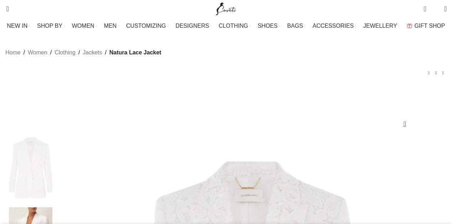 The height and width of the screenshot is (224, 452). I want to click on span: SHOP BY, so click(50, 26).